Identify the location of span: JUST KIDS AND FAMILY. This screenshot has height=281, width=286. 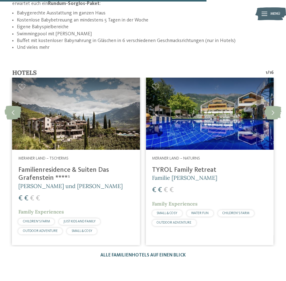
(80, 221).